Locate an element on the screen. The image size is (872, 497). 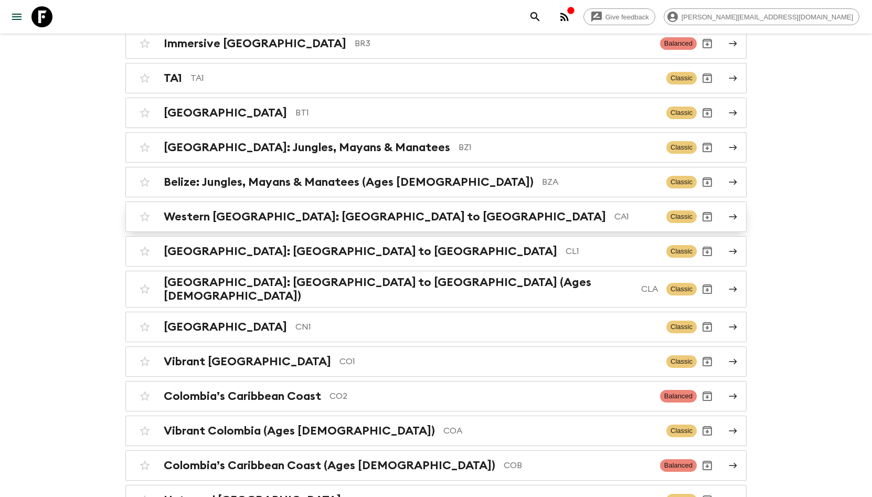
h2: TA1 is located at coordinates (173, 78).